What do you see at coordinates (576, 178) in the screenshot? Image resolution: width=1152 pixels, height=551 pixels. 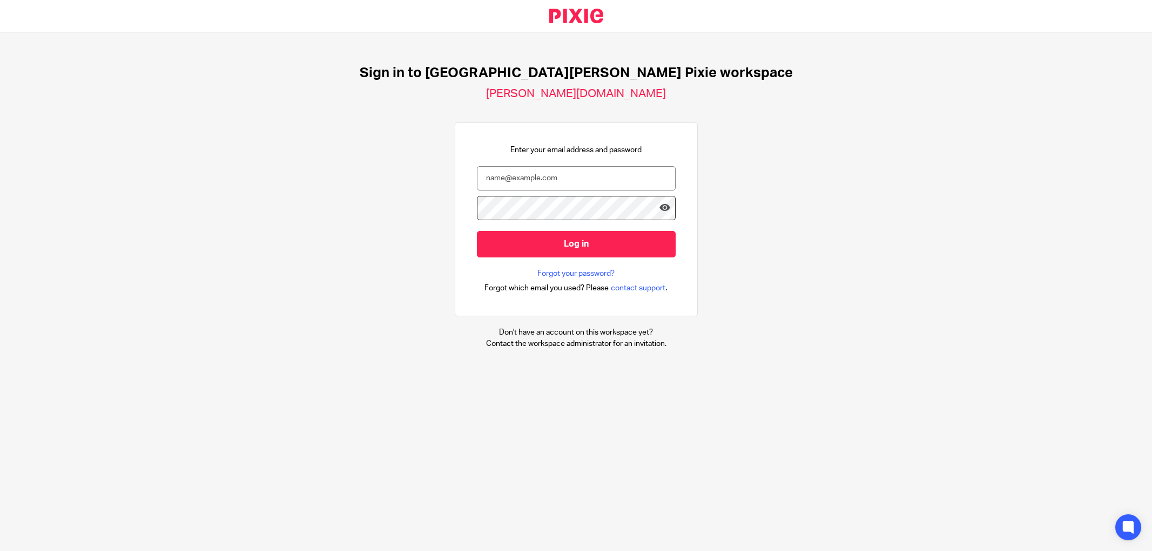 I see `input: name@example.com` at bounding box center [576, 178].